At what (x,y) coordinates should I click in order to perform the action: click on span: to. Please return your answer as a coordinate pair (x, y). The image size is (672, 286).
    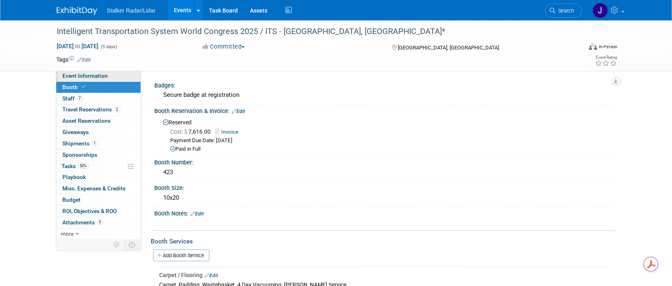
    Looking at the image, I should click on (78, 46).